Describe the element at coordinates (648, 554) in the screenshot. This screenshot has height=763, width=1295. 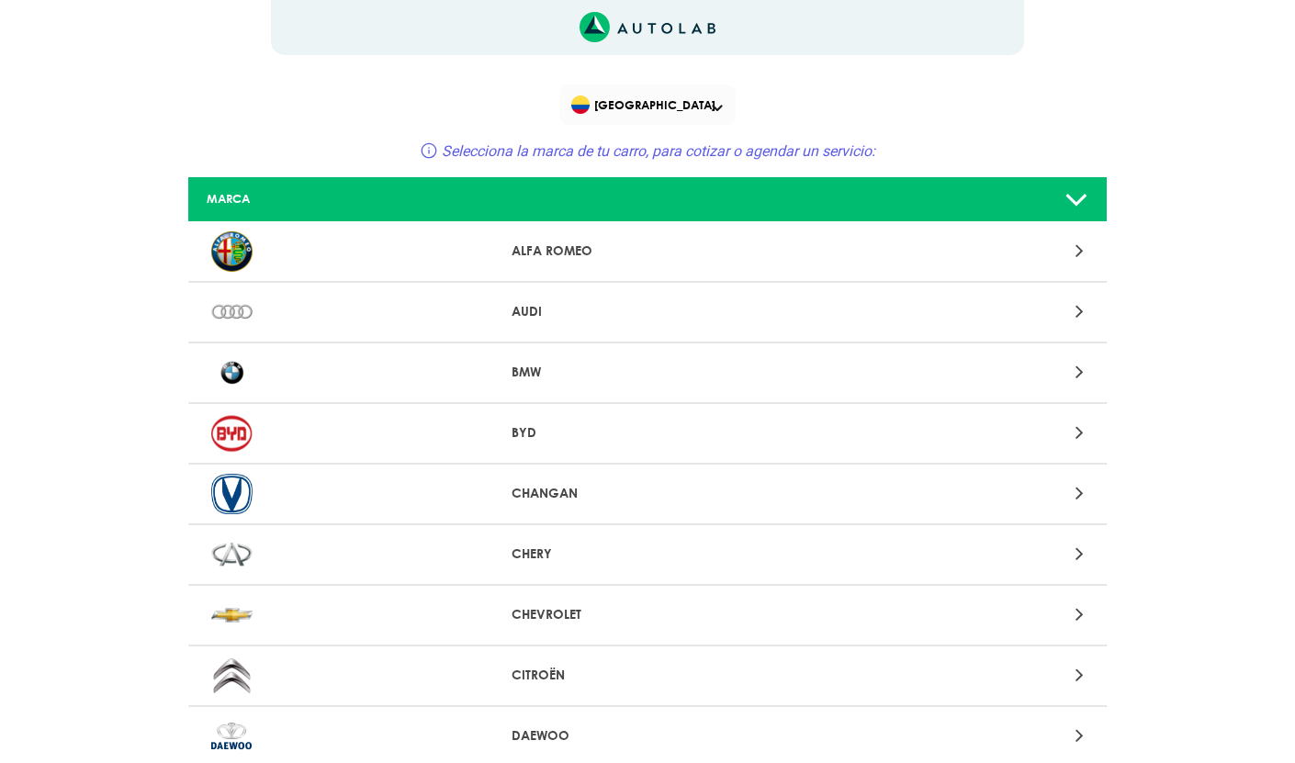
I see `p: CHERY` at that location.